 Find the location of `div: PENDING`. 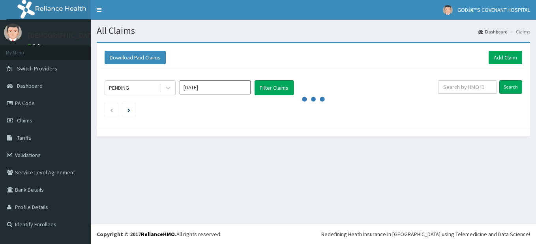

div: PENDING is located at coordinates (119, 88).